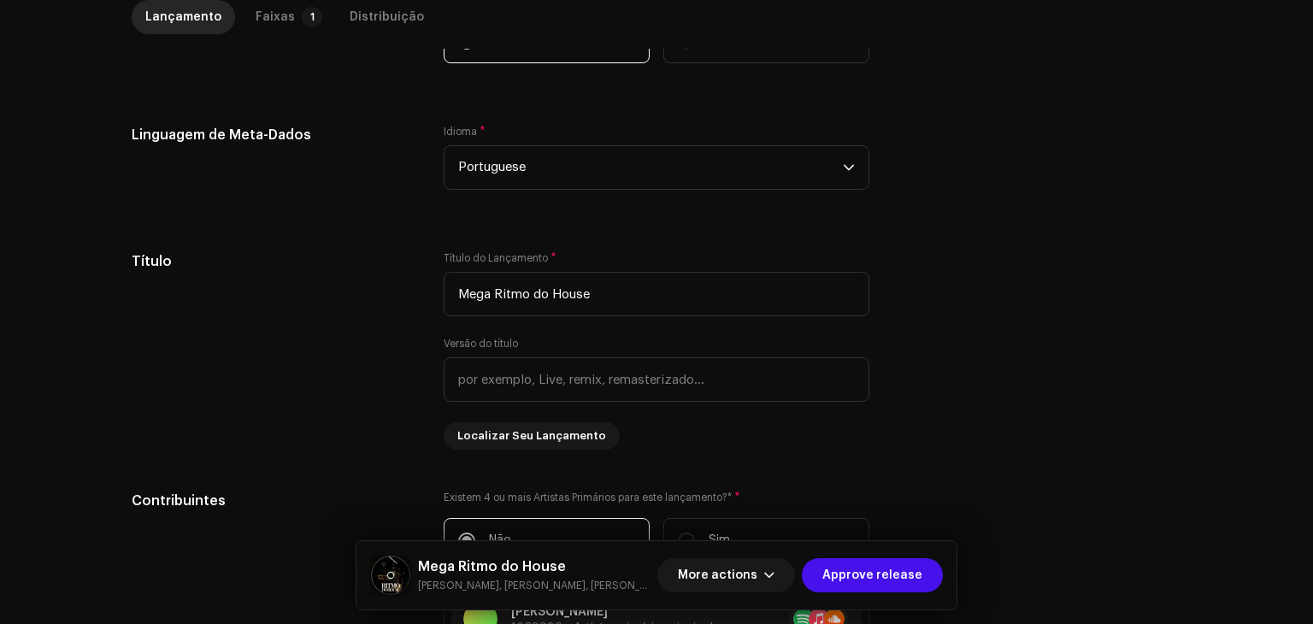 The width and height of the screenshot is (1313, 624). Describe the element at coordinates (464, 132) in the screenshot. I see `label: Idioma` at that location.